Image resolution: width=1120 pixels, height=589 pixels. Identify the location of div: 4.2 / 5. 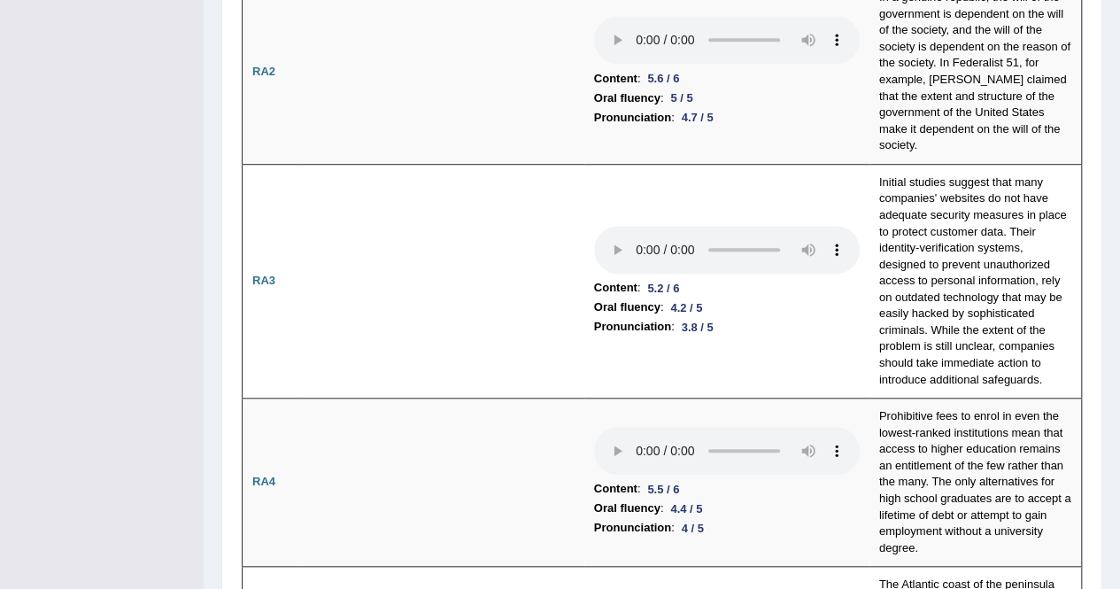
(686, 307).